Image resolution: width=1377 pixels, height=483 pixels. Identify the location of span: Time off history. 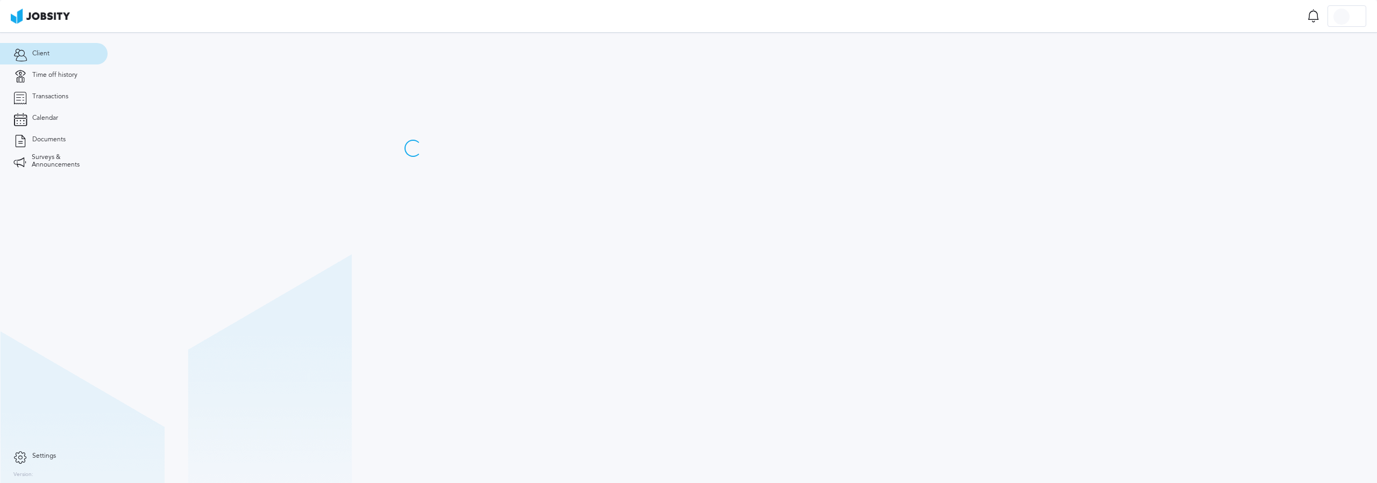
(55, 75).